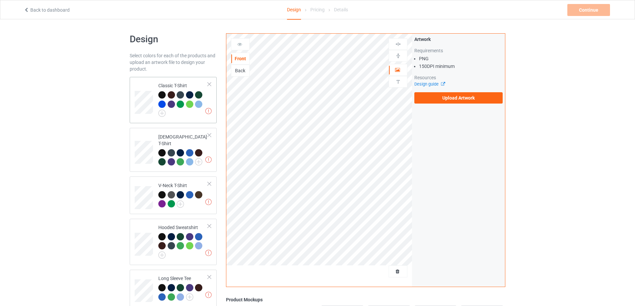 The height and width of the screenshot is (306, 635). What do you see at coordinates (317, 10) in the screenshot?
I see `div: Pricing` at bounding box center [317, 10].